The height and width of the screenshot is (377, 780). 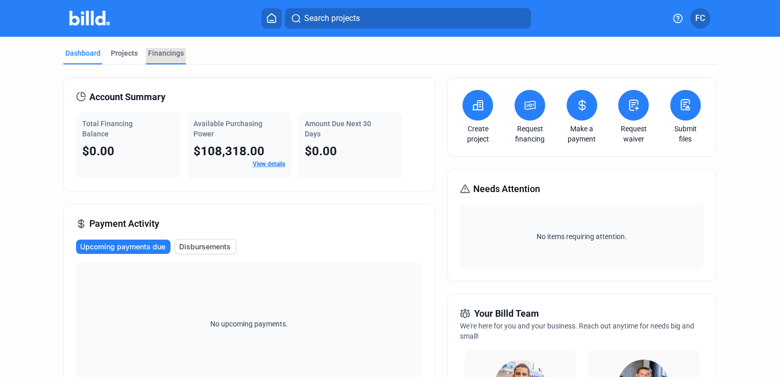 I want to click on span: $108,318.00, so click(x=229, y=151).